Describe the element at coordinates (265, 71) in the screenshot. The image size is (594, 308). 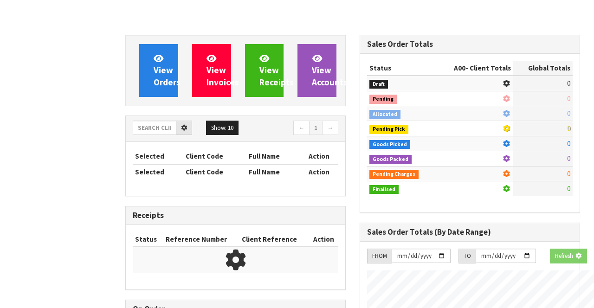
I see `a: ViewReceipts` at that location.